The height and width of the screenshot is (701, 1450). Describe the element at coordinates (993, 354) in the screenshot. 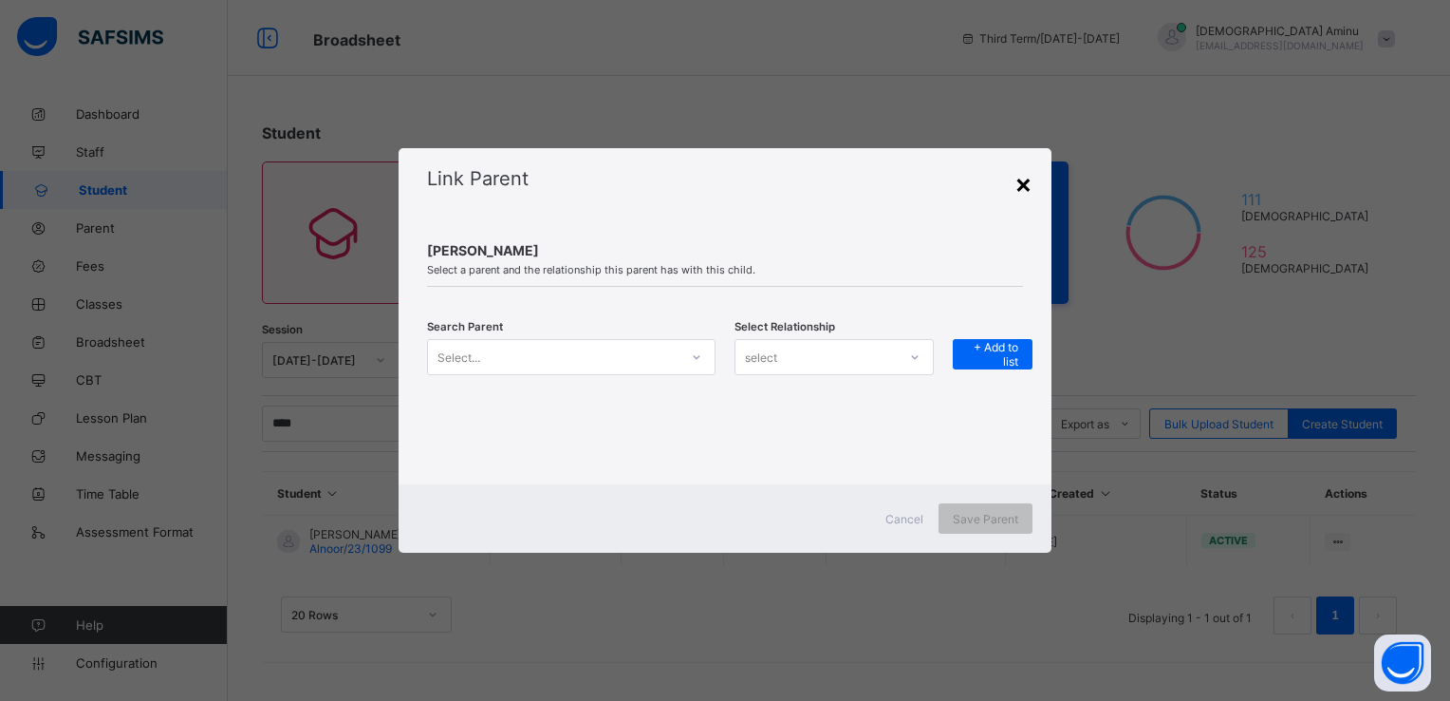

I see `span: + Add to list` at that location.